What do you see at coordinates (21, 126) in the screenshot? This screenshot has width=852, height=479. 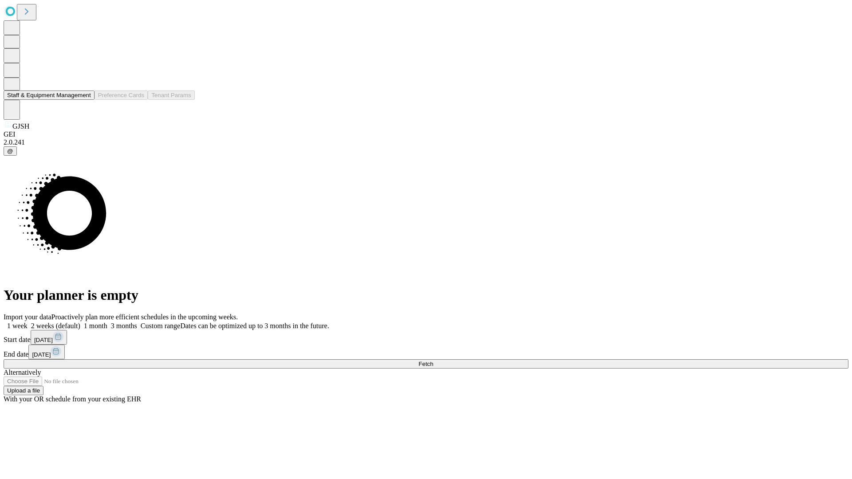 I see `span: GJSH` at bounding box center [21, 126].